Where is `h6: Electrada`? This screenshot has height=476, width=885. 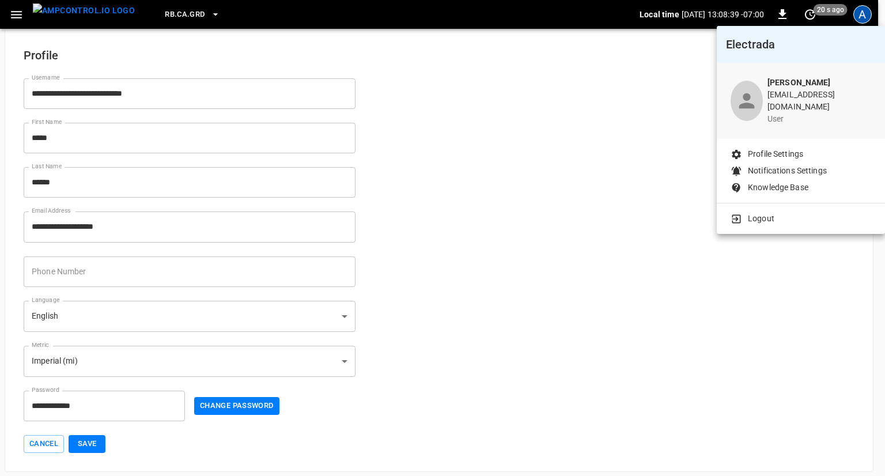 h6: Electrada is located at coordinates (800, 44).